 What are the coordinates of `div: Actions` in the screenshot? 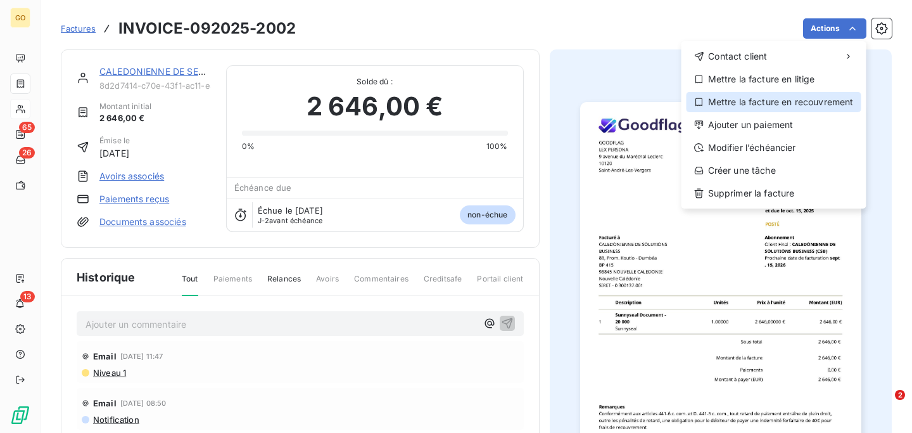 It's located at (774, 125).